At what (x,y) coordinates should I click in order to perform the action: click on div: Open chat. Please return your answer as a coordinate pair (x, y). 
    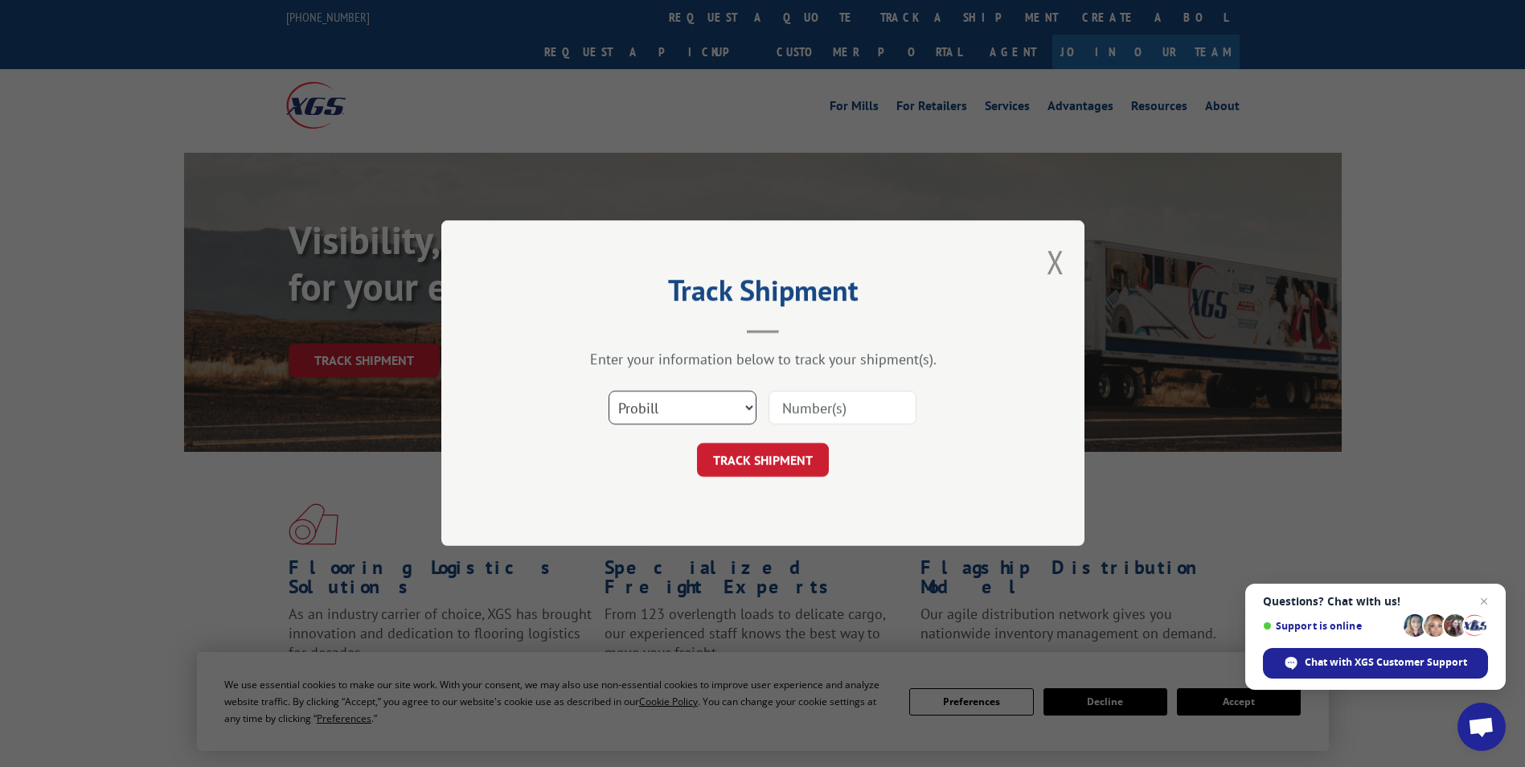
    Looking at the image, I should click on (1482, 727).